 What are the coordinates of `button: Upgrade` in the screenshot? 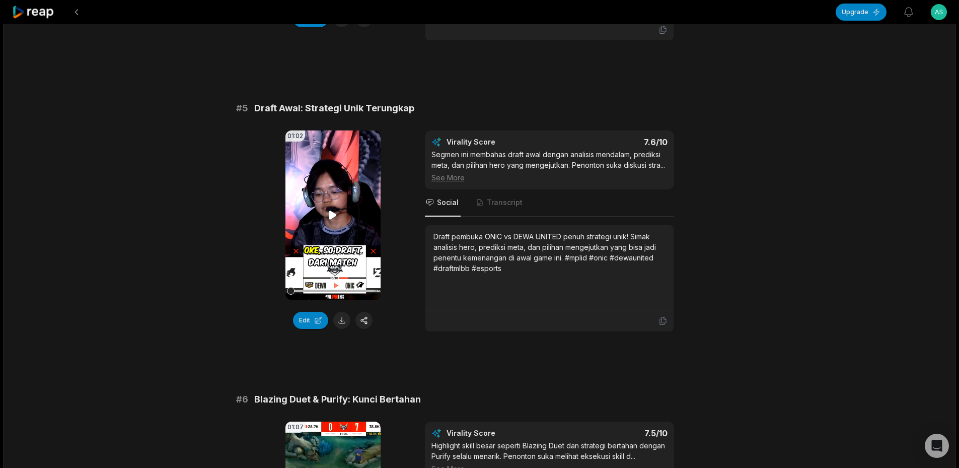 It's located at (861, 12).